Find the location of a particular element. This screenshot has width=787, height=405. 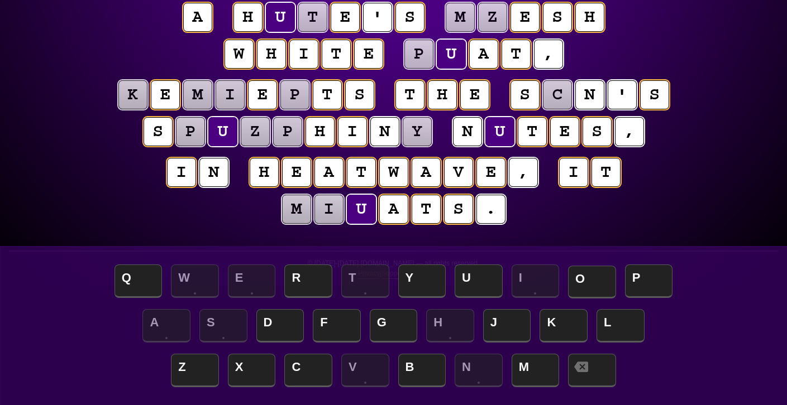

span: W is located at coordinates (195, 281).